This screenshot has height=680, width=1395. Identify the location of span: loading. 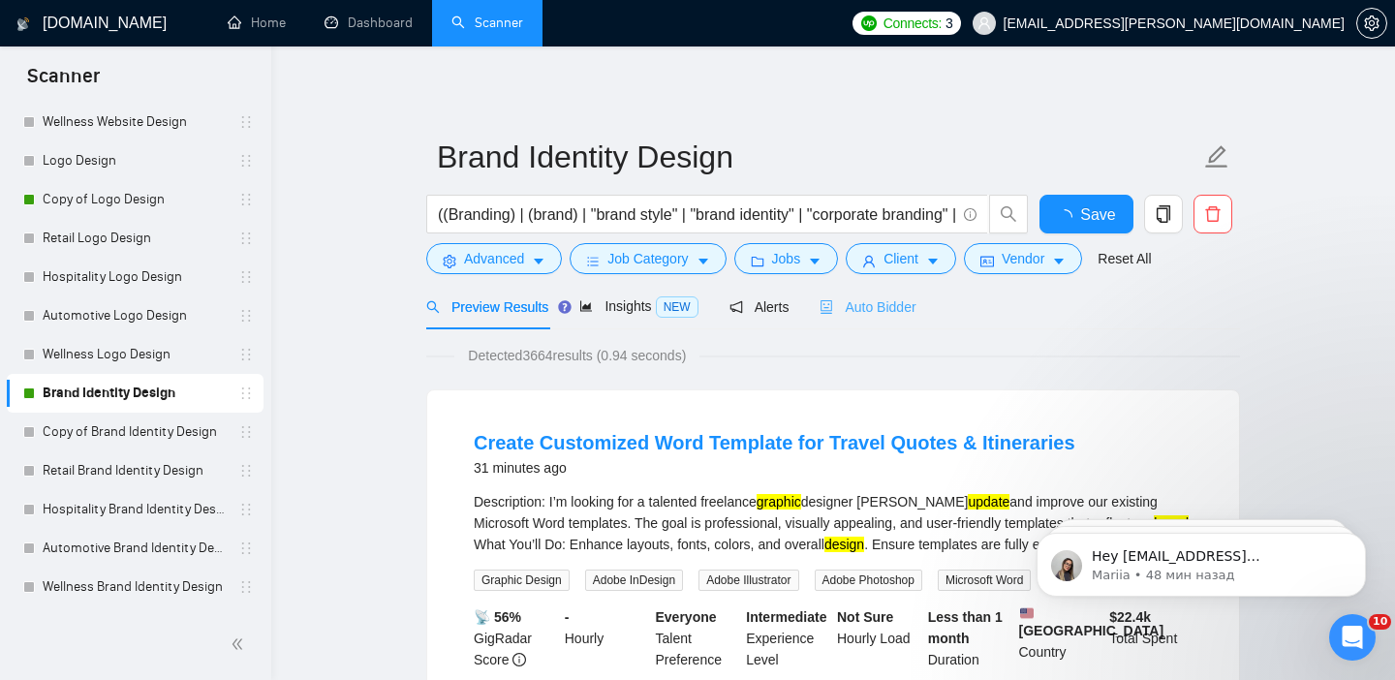
(1068, 217).